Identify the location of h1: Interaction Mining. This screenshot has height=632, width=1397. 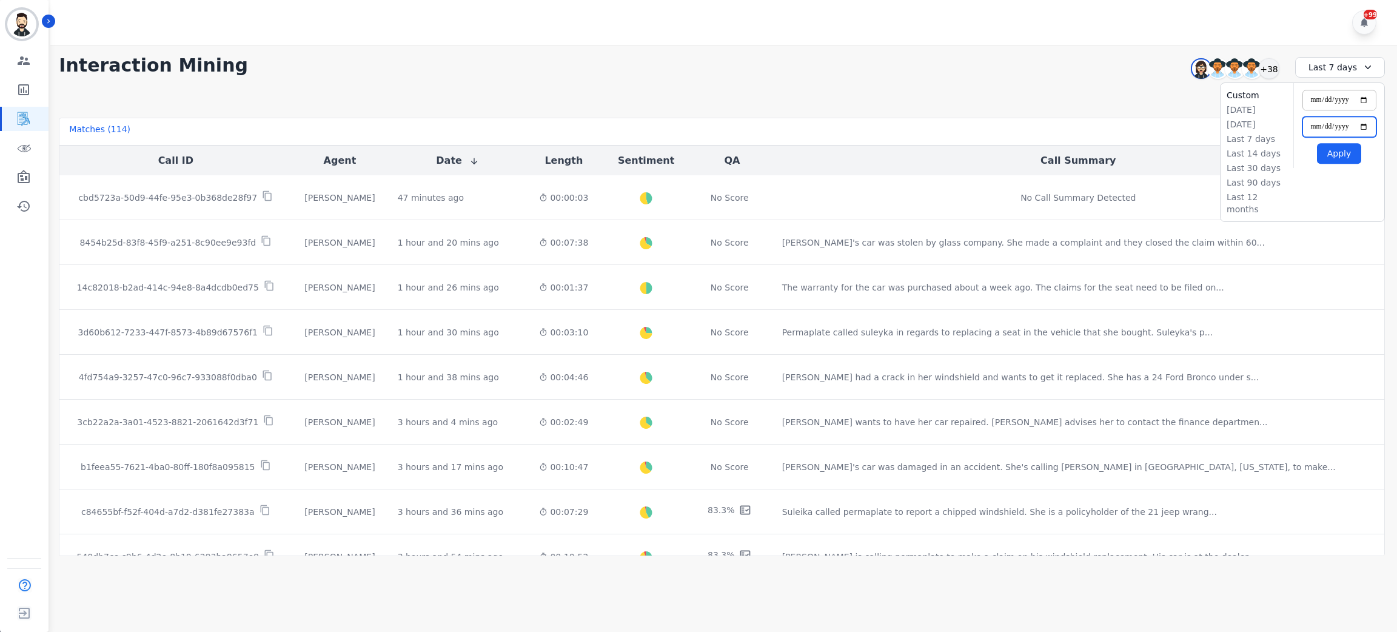
(153, 65).